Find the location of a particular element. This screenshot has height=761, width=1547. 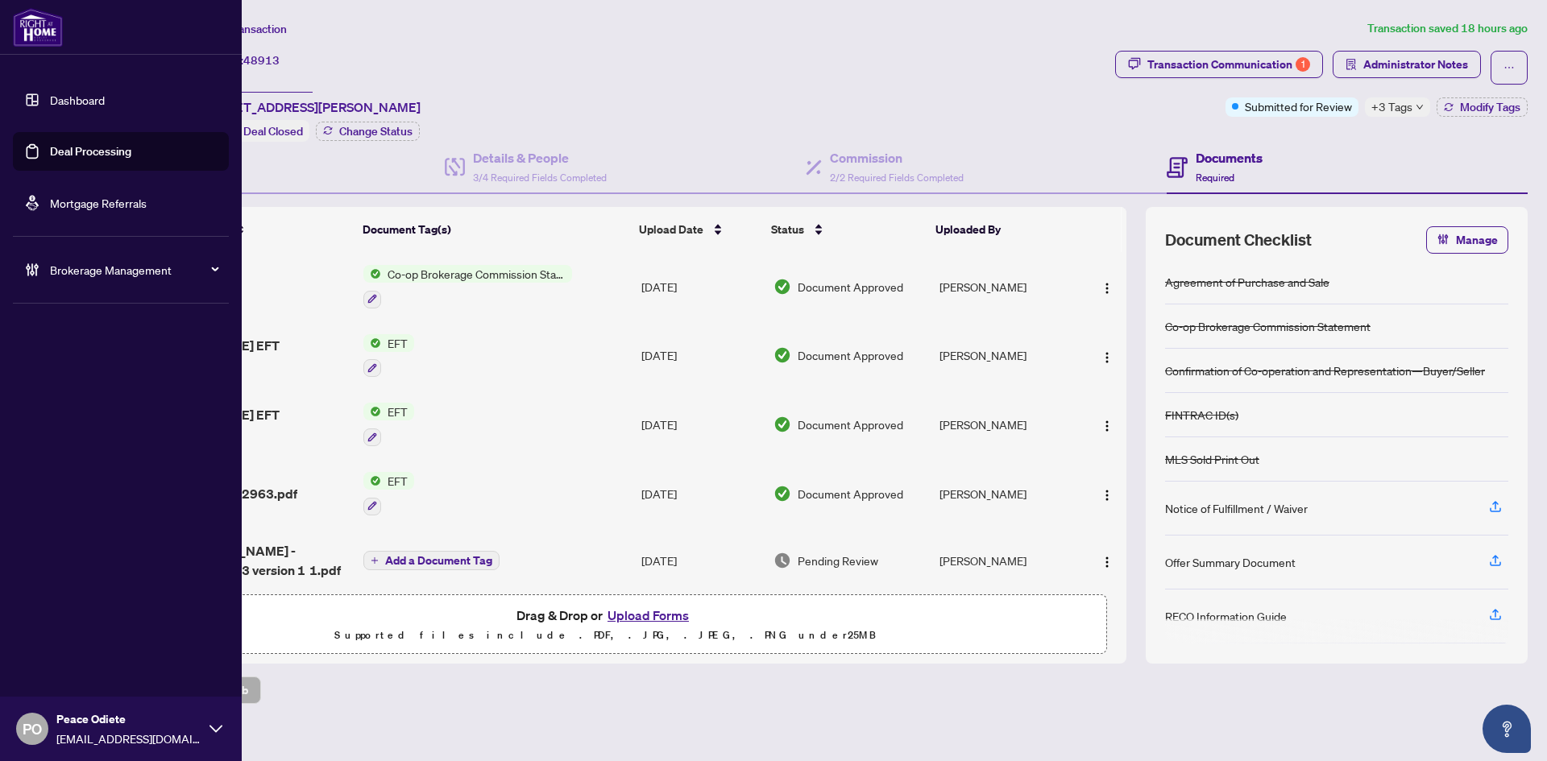

div: 1 is located at coordinates (1303, 64).